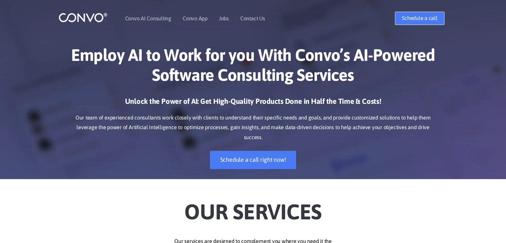 The height and width of the screenshot is (243, 506). Describe the element at coordinates (420, 18) in the screenshot. I see `a: Schedule a call` at that location.